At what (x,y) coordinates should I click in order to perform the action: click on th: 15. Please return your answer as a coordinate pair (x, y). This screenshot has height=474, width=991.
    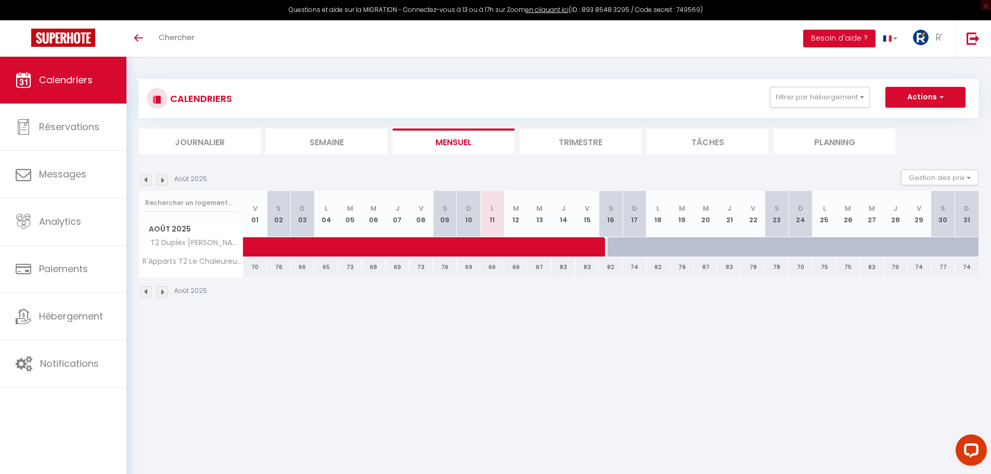
    Looking at the image, I should click on (587, 214).